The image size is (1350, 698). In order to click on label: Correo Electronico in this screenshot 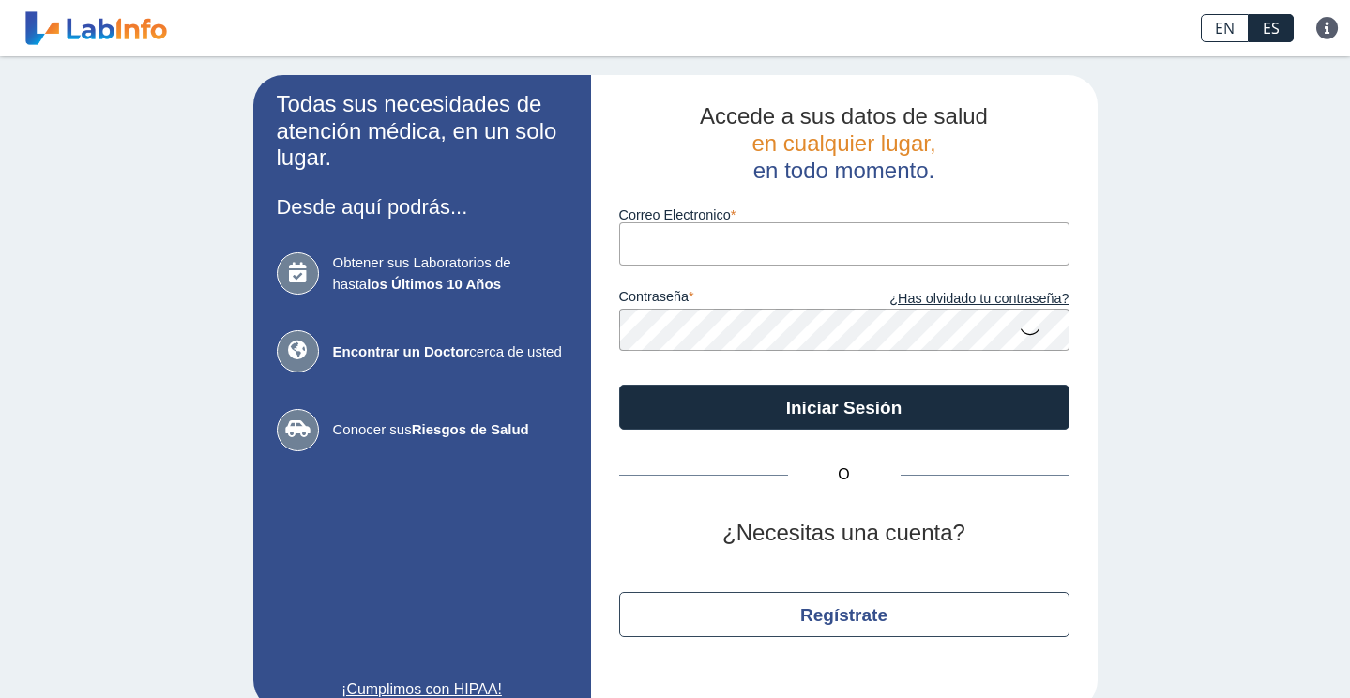, I will do `click(845, 215)`.